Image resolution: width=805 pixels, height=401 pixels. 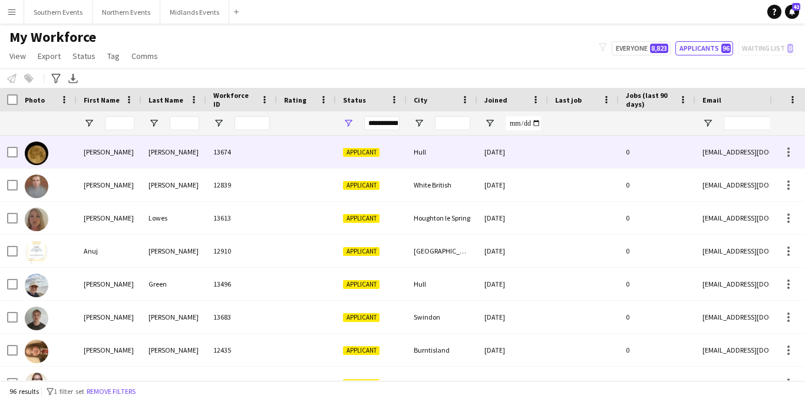 I want to click on span: Last job, so click(x=568, y=100).